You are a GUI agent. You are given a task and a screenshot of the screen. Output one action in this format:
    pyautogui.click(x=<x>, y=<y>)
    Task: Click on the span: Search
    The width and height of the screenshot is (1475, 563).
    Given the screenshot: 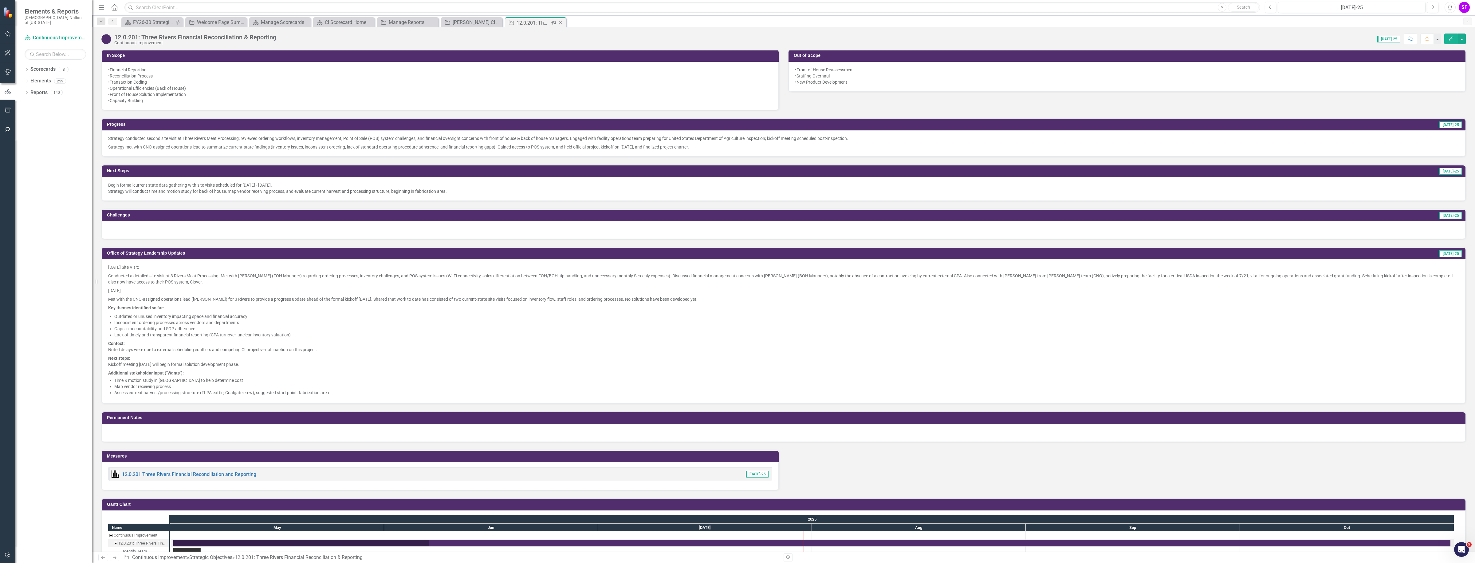 What is the action you would take?
    pyautogui.click(x=1243, y=7)
    